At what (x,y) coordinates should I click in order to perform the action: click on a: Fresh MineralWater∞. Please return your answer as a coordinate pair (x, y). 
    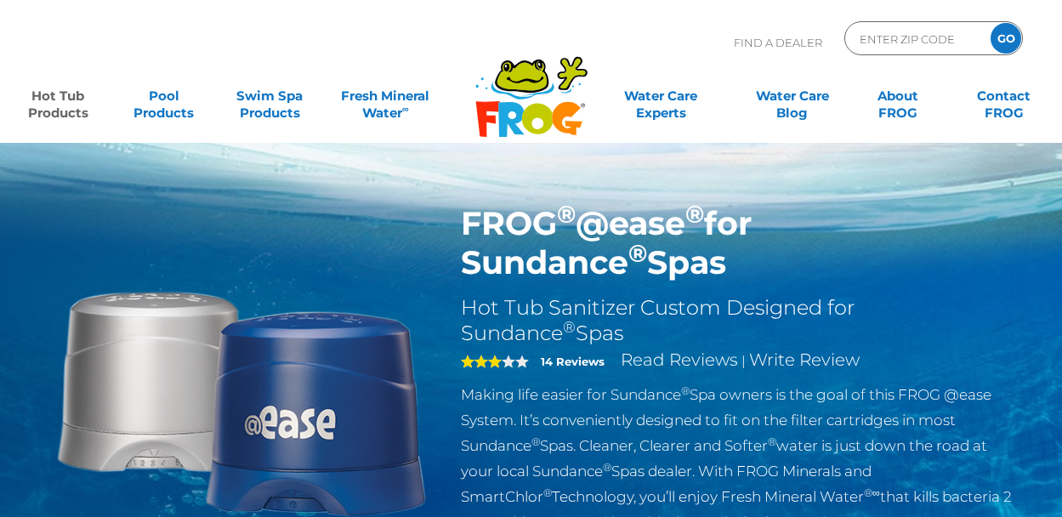
    Looking at the image, I should click on (385, 96).